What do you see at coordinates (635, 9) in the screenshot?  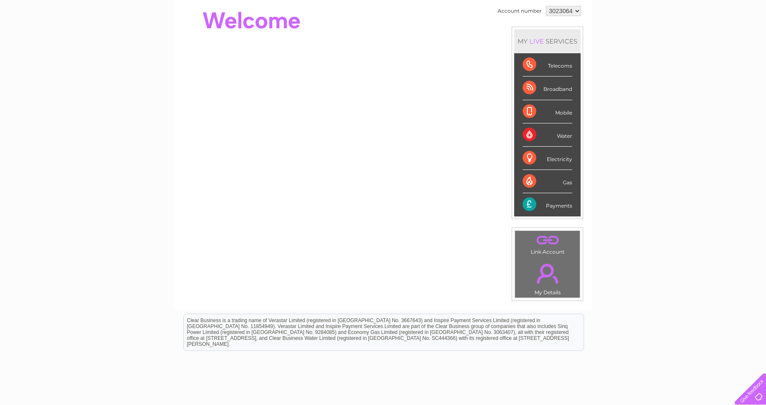 I see `span: 0333 014 3131` at bounding box center [635, 9].